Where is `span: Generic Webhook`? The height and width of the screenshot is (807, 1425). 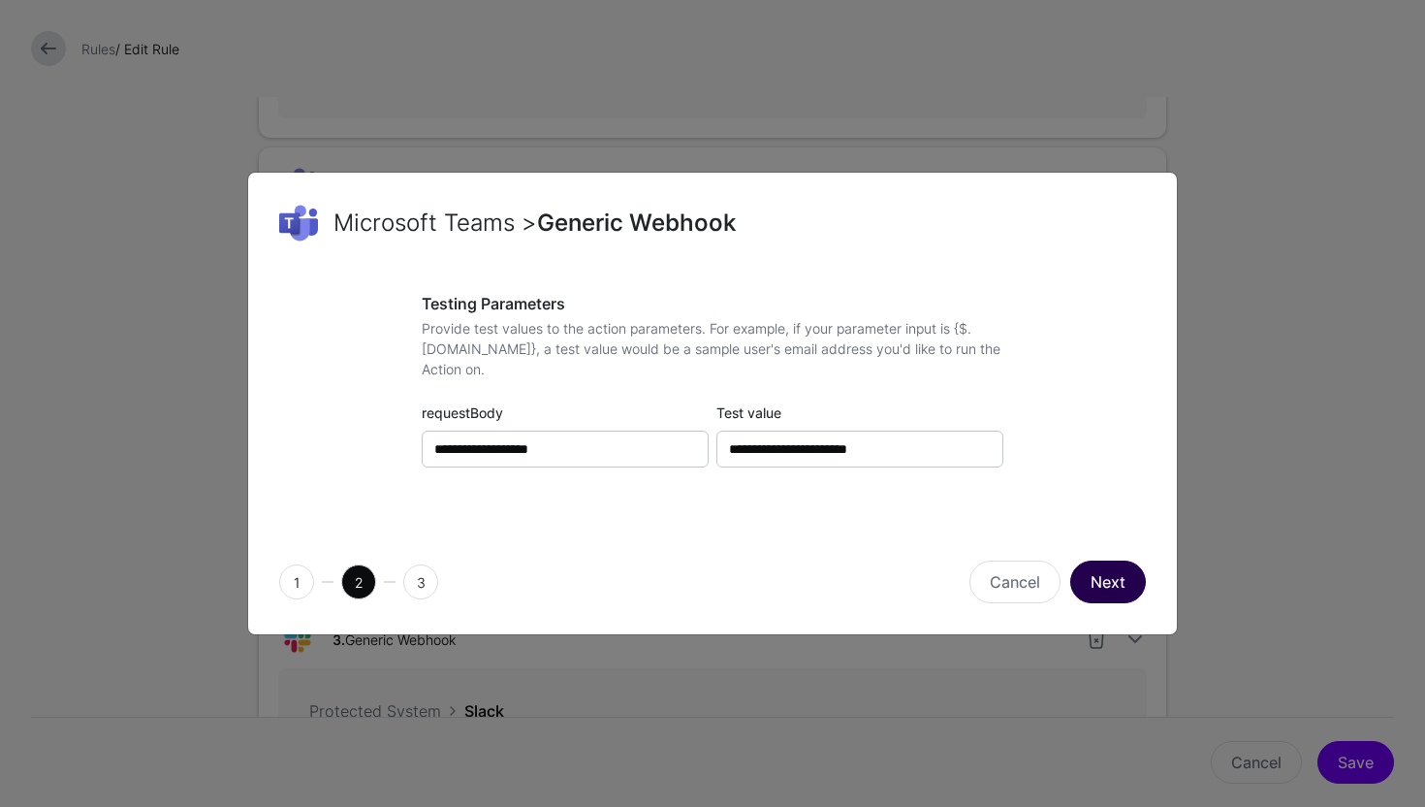
span: Generic Webhook is located at coordinates (637, 222).